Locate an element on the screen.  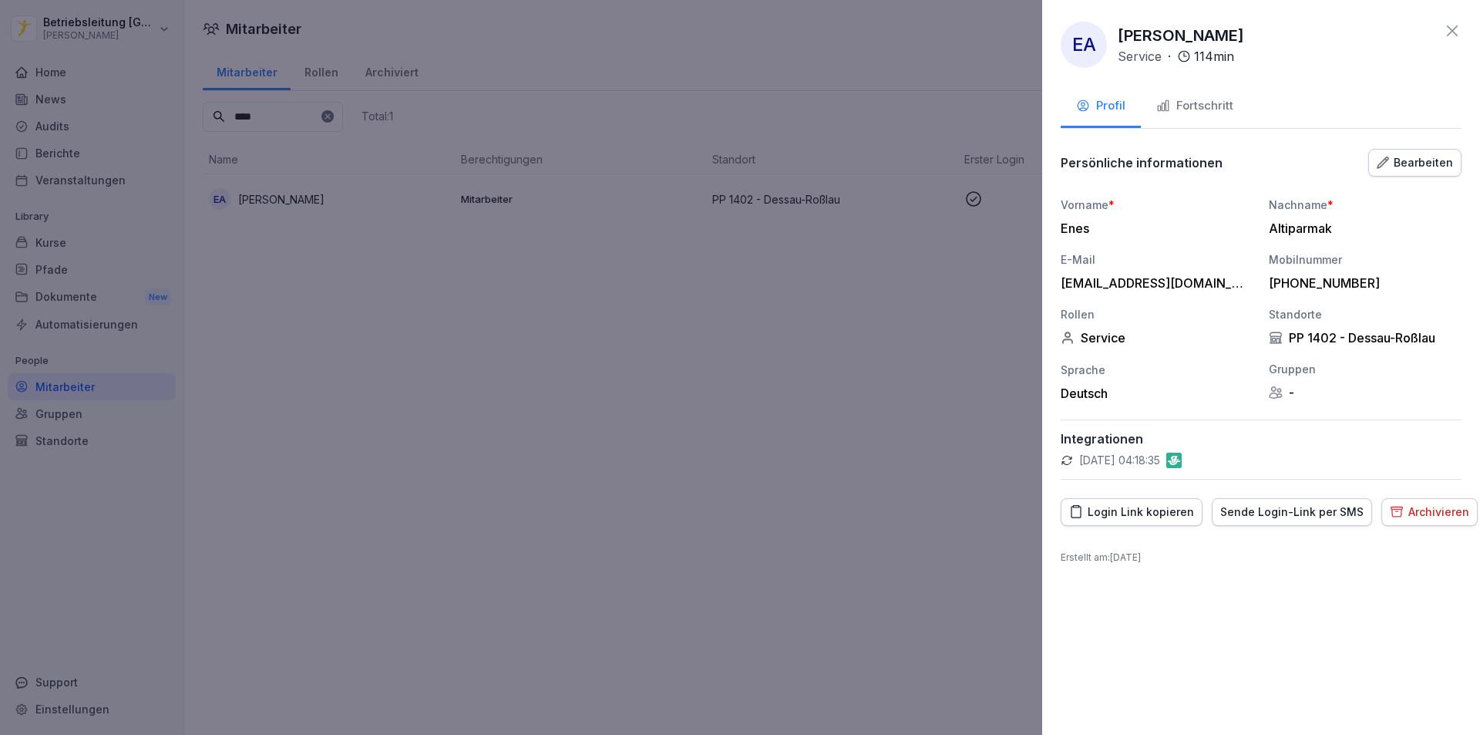
img: gastromatic.png is located at coordinates (1174, 460).